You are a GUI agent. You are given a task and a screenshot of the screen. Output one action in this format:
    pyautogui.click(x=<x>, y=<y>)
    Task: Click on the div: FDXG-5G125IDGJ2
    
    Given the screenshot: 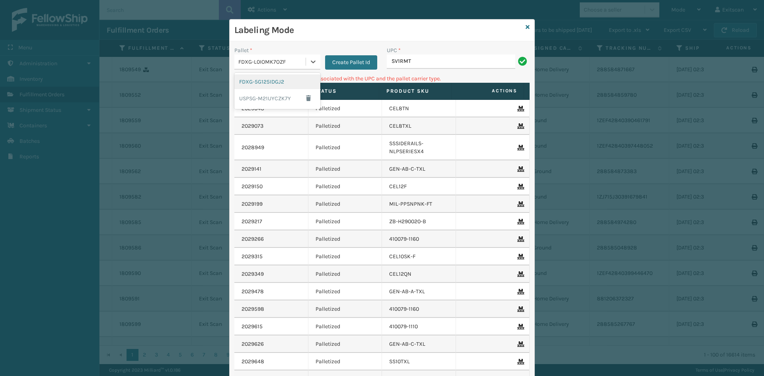 What is the action you would take?
    pyautogui.click(x=278, y=82)
    